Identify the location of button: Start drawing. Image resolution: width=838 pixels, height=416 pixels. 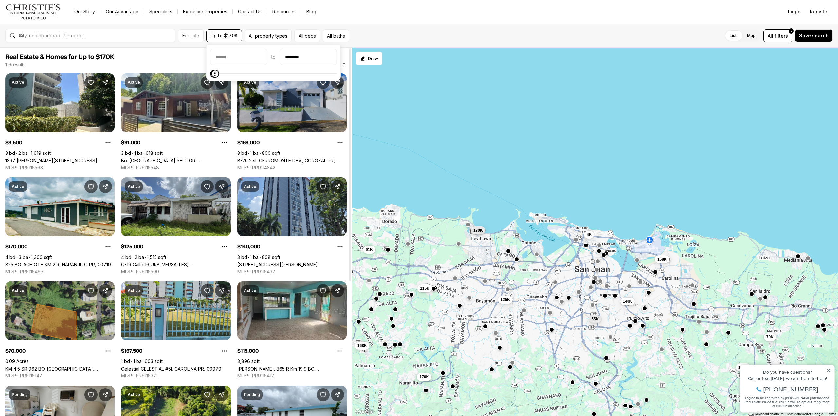
(369, 59).